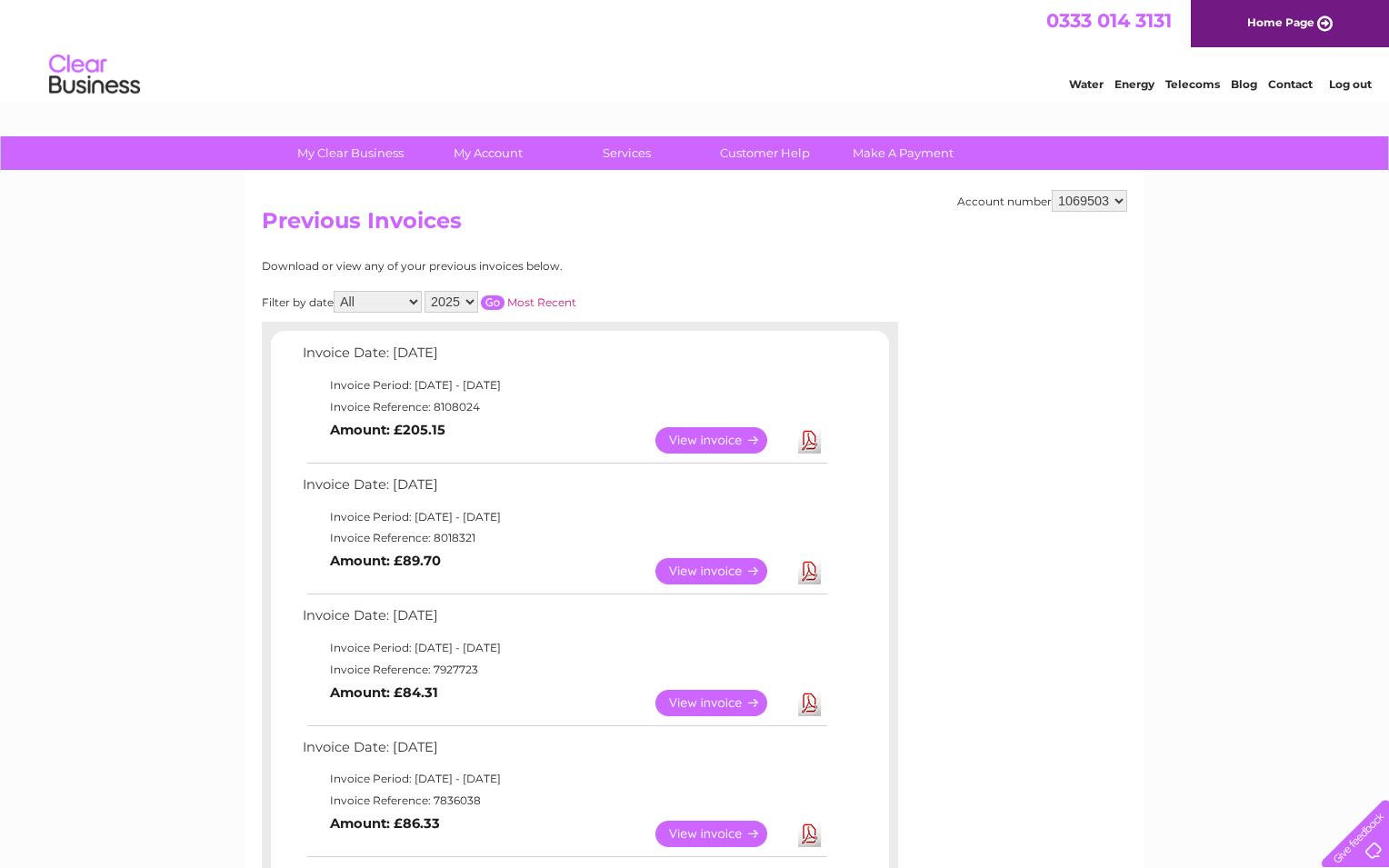 The image size is (1389, 868). What do you see at coordinates (564, 800) in the screenshot?
I see `td: Invoice Reference: 7836038` at bounding box center [564, 800].